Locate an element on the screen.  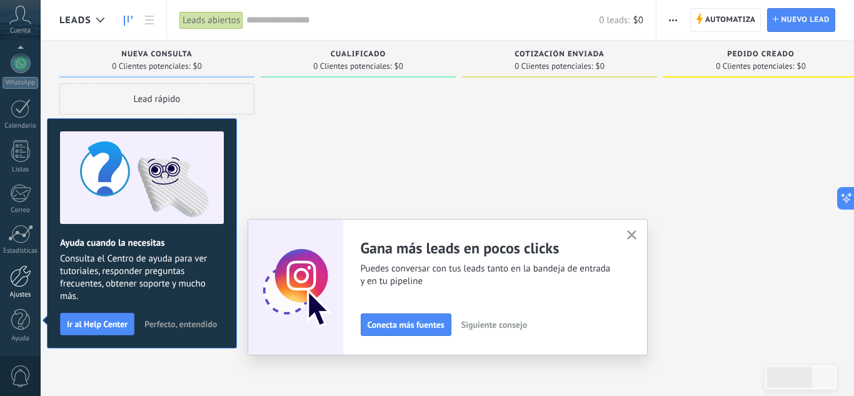
span: Leads is located at coordinates (75, 20).